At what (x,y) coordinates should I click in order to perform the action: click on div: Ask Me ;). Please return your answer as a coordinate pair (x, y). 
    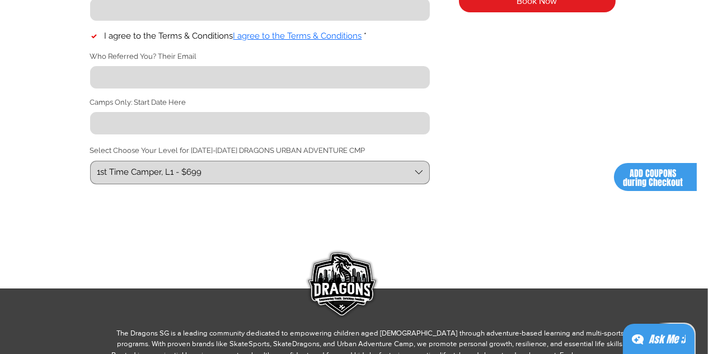
    Looking at the image, I should click on (668, 339).